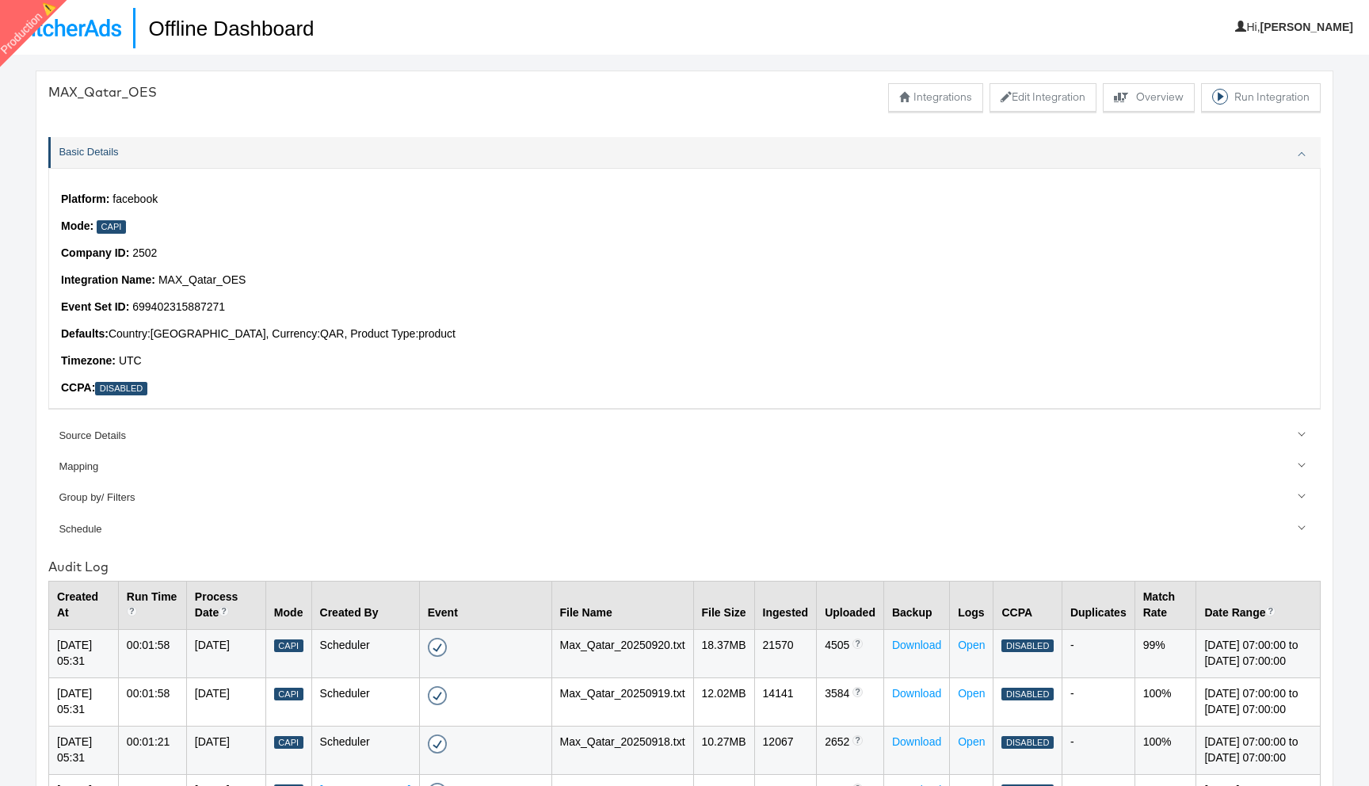 This screenshot has width=1369, height=786. Describe the element at coordinates (84, 604) in the screenshot. I see `th: Created At` at that location.